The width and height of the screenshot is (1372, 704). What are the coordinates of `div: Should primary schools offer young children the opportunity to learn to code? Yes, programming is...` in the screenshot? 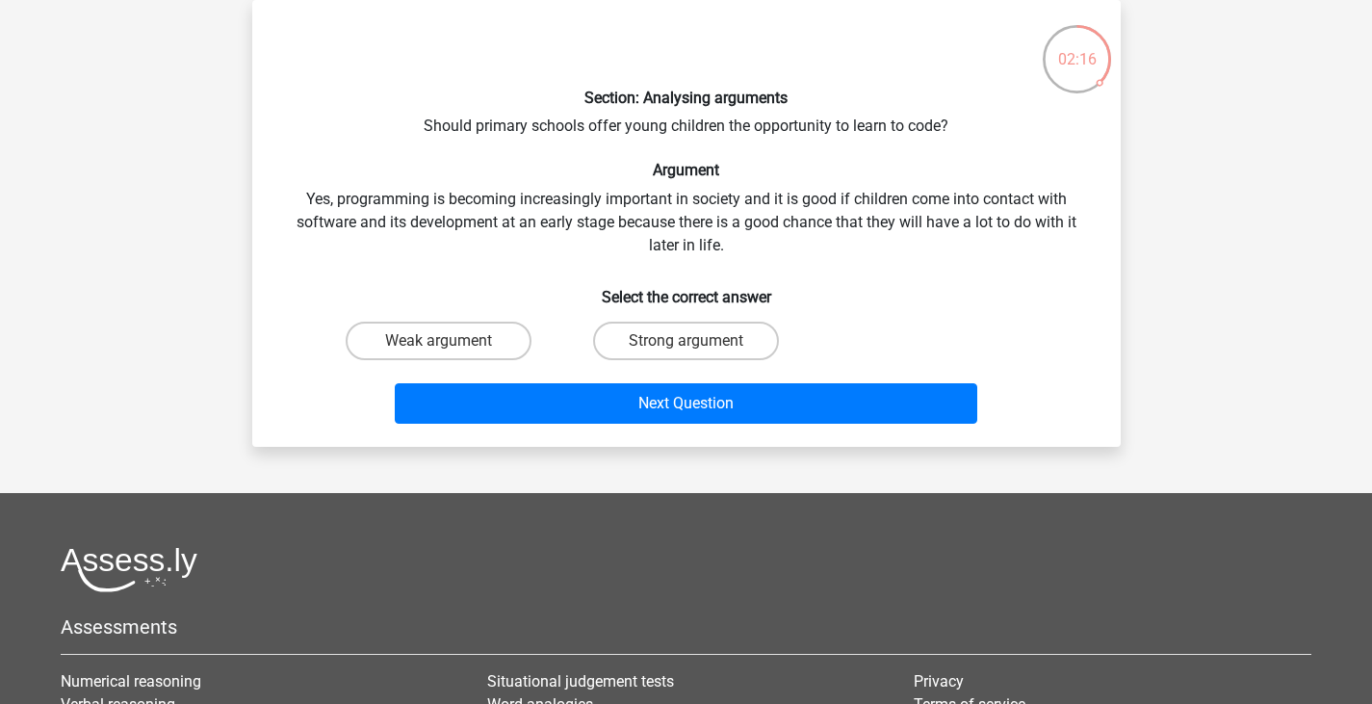 It's located at (687, 223).